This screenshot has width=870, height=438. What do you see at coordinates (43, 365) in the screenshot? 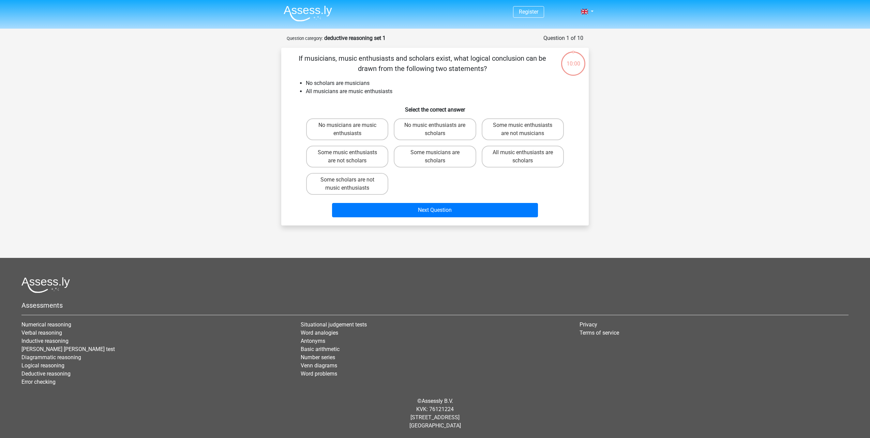
I see `a: Logical reasoning` at bounding box center [43, 365].